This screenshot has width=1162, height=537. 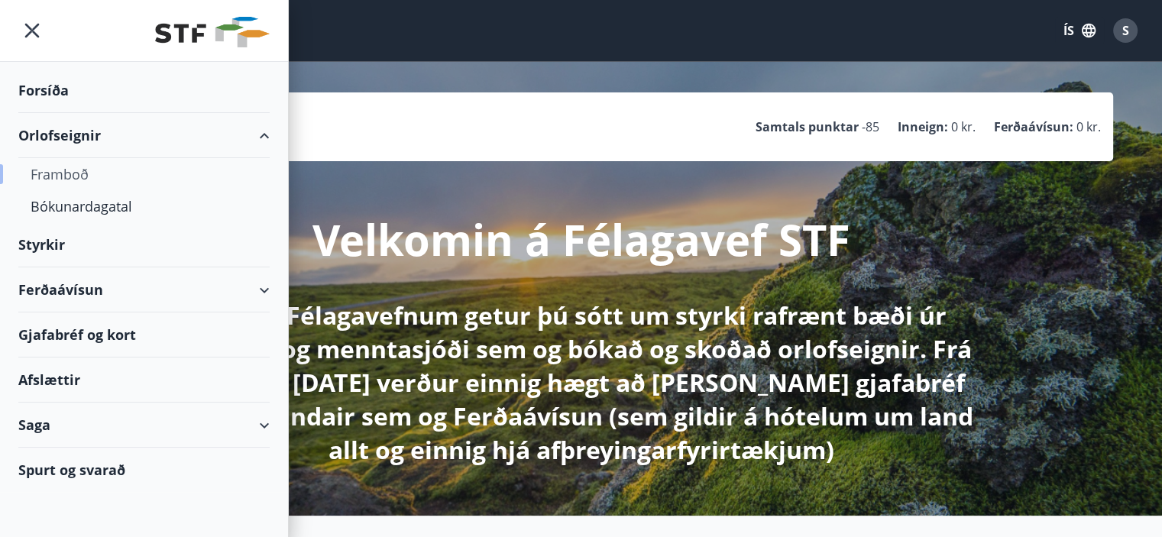 What do you see at coordinates (807, 127) in the screenshot?
I see `p: Samtals punktar` at bounding box center [807, 127].